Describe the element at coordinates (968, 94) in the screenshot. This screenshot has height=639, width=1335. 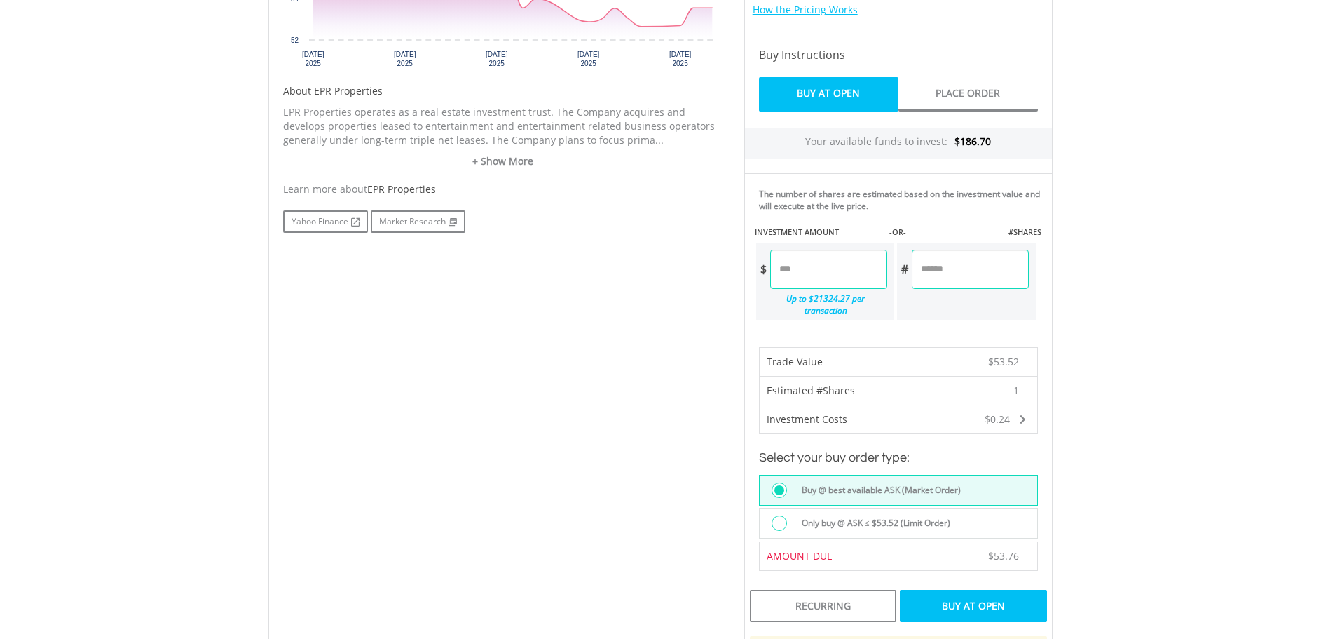
I see `a: Place Order` at that location.